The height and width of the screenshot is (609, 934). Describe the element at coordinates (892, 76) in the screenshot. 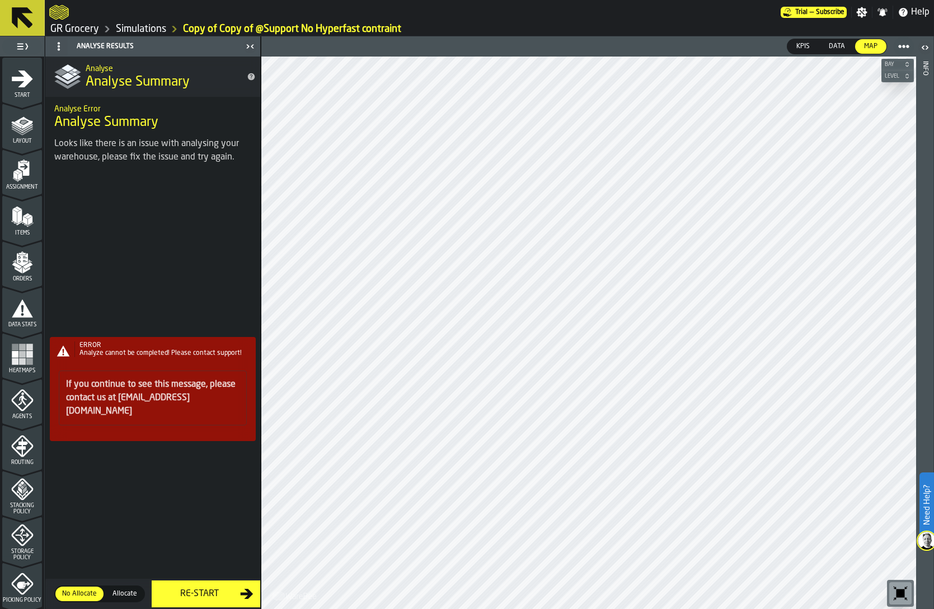

I see `span: Level` at that location.